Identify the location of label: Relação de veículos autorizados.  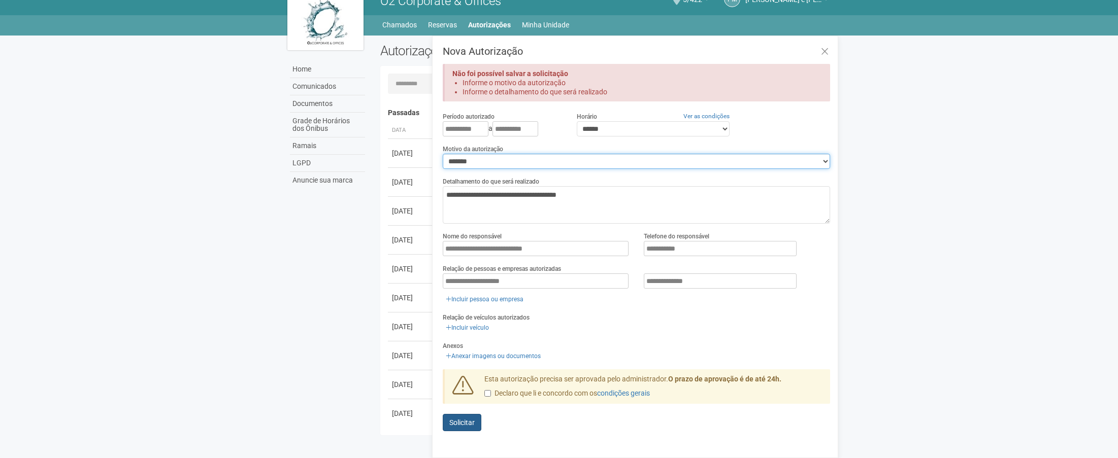
(486, 318).